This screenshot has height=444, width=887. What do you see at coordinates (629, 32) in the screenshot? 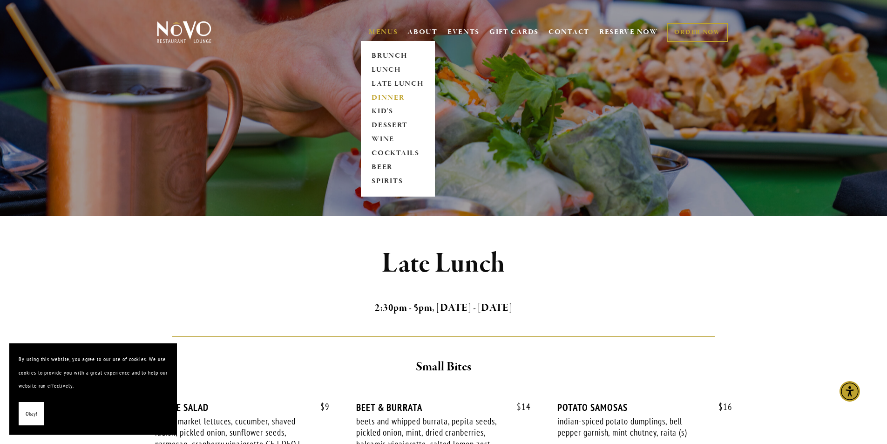
I see `a: RESERVE NOW` at bounding box center [629, 32].